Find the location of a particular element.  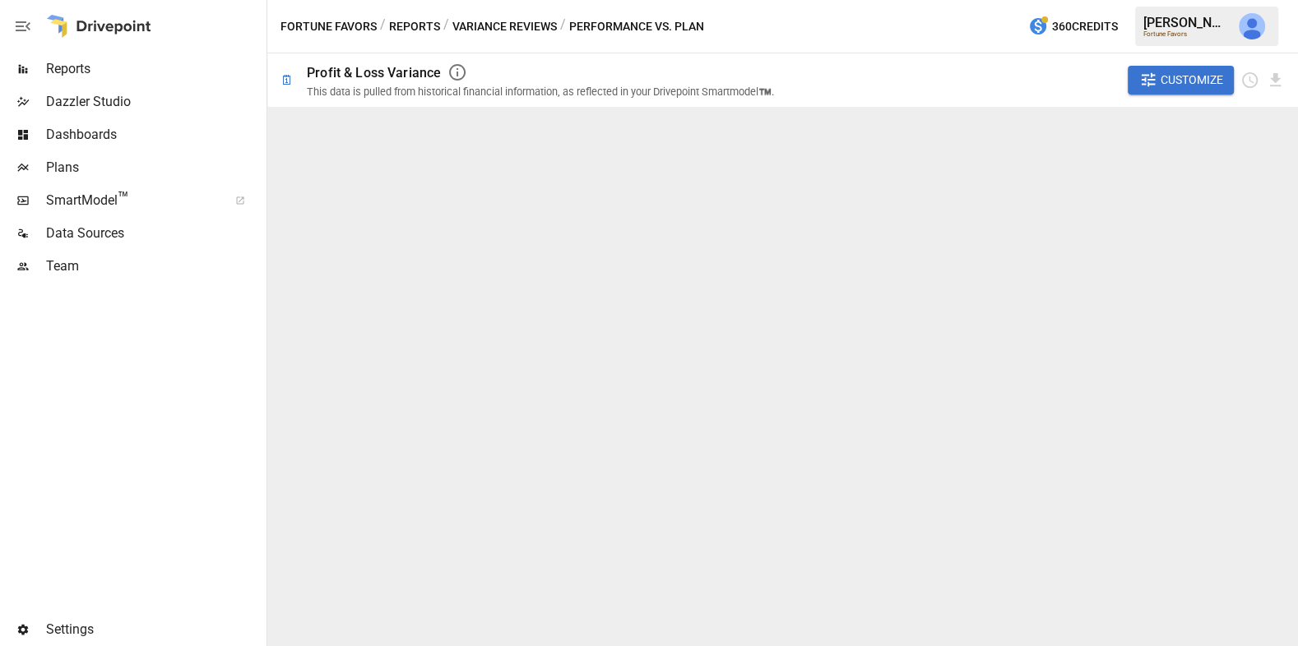

span: Plans is located at coordinates (155, 168).